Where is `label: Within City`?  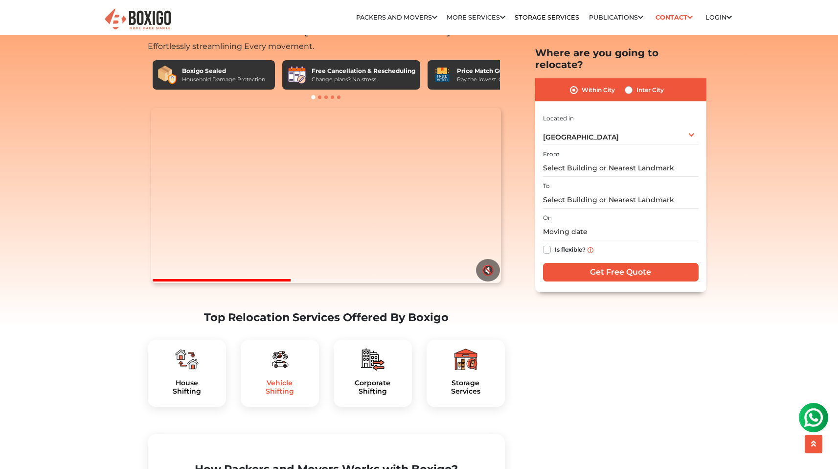 label: Within City is located at coordinates (598, 90).